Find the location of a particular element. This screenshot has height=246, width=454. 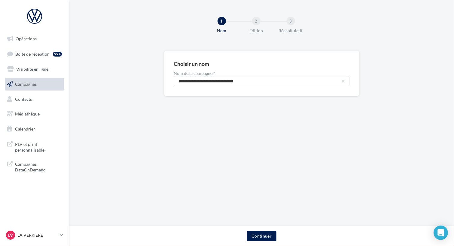

a: Boîte de réception99+ is located at coordinates (35, 54).